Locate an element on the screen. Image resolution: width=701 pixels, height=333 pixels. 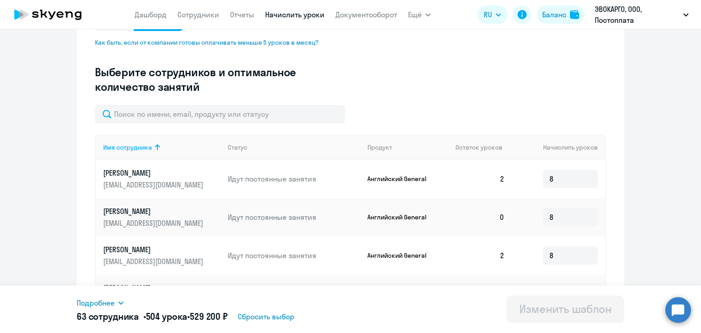
button: RU is located at coordinates (493, 15).